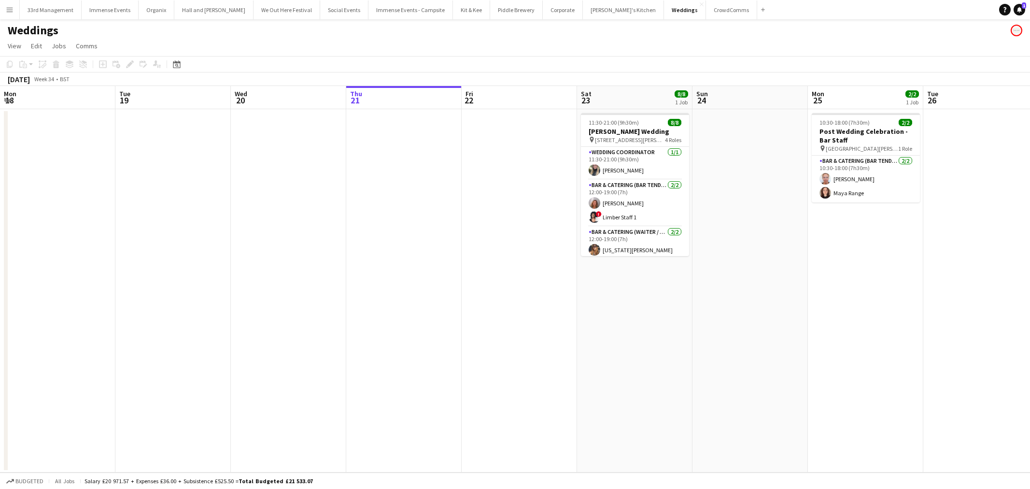 This screenshot has height=489, width=1030. I want to click on button: Immense Events - Campsite, so click(410, 10).